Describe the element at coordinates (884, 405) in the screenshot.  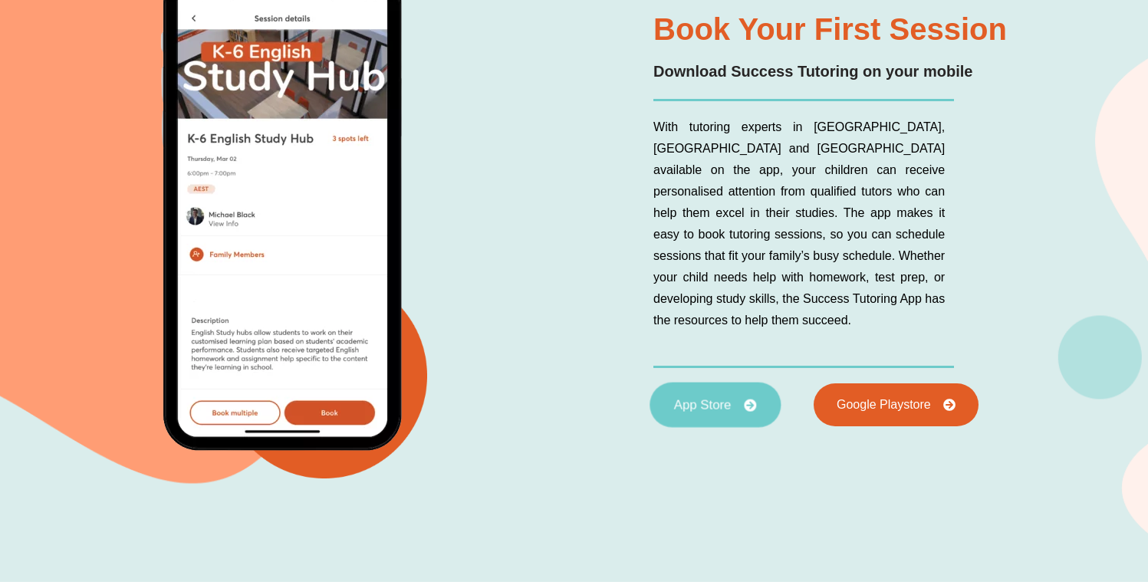
I see `span: Google Playstore` at that location.